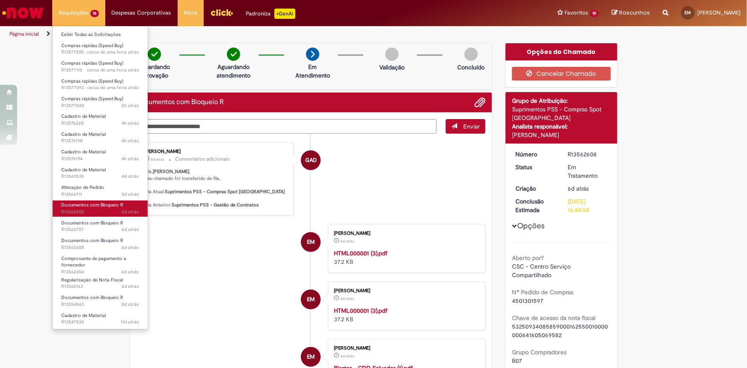 This screenshot has height=368, width=747. Describe the element at coordinates (347, 241) in the screenshot. I see `time: 24/09/2025 11:39:49` at that location.